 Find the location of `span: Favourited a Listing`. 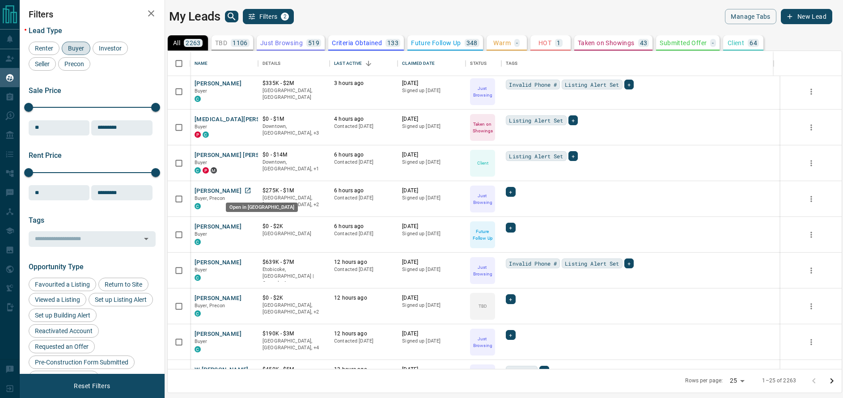

span: Favourited a Listing is located at coordinates (62, 284).